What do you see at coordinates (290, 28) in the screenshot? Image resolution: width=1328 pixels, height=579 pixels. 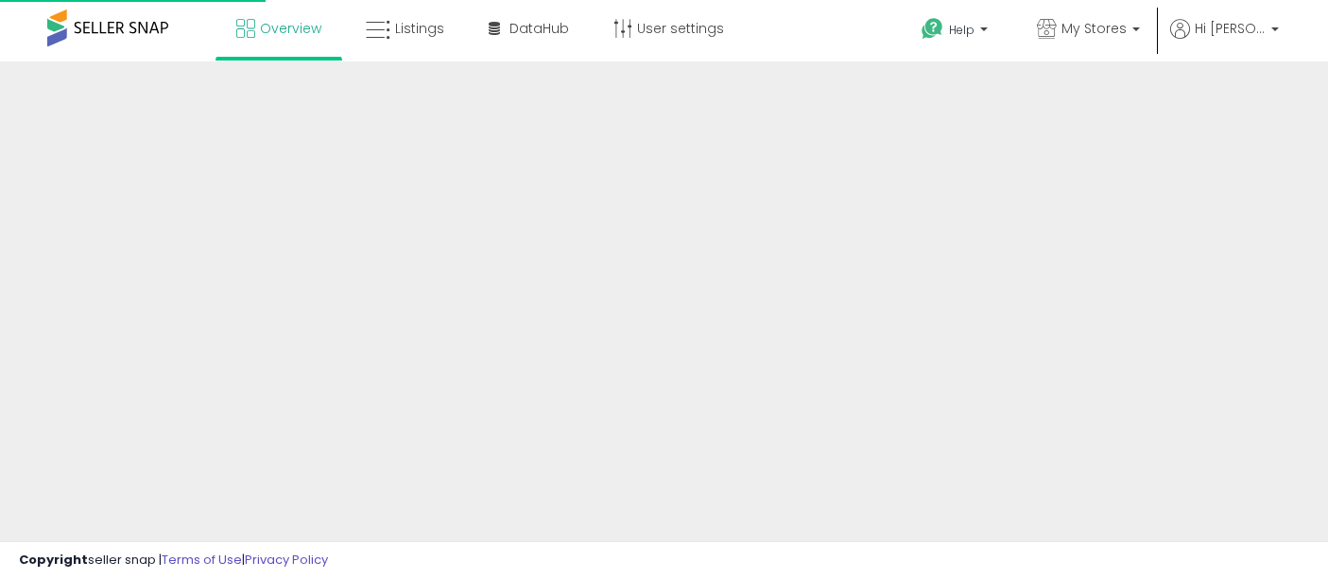 I see `span: Overview` at bounding box center [290, 28].